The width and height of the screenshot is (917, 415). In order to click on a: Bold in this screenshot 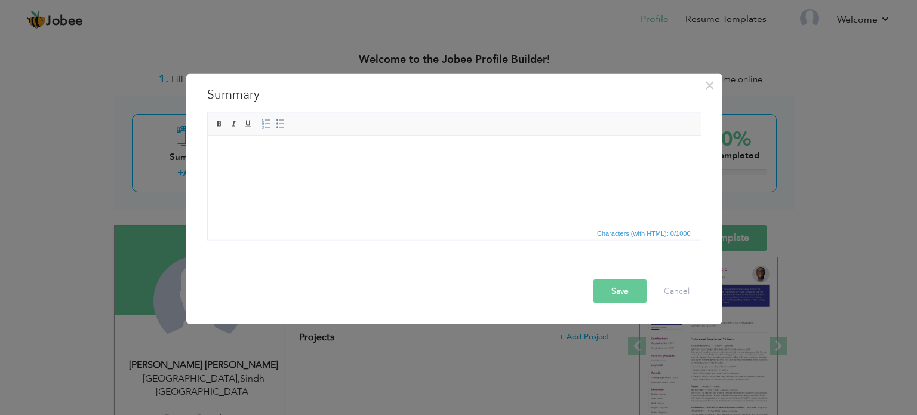, I will do `click(220, 124)`.